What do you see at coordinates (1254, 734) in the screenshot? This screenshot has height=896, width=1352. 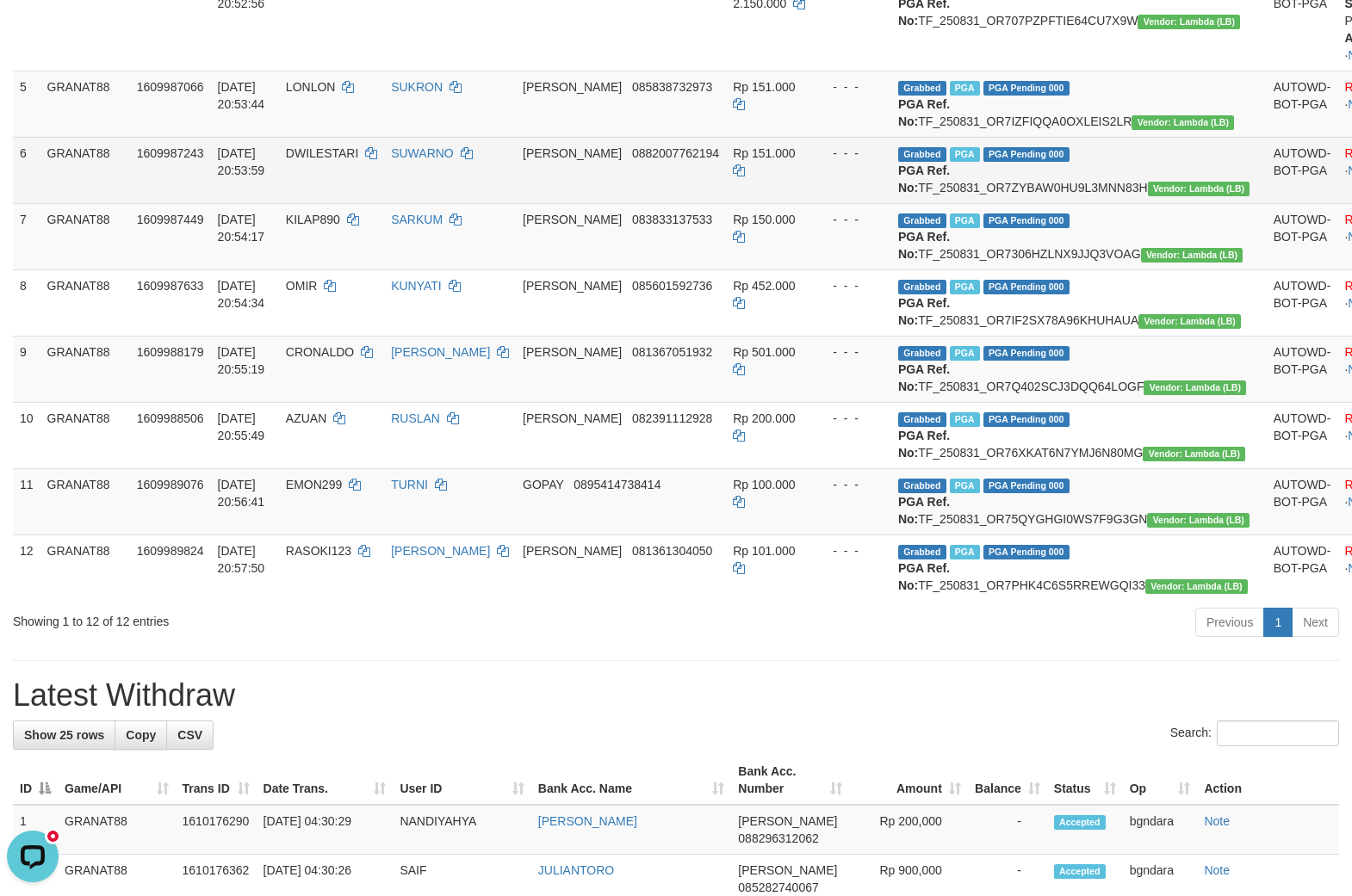 I see `label: Search:` at bounding box center [1254, 734].